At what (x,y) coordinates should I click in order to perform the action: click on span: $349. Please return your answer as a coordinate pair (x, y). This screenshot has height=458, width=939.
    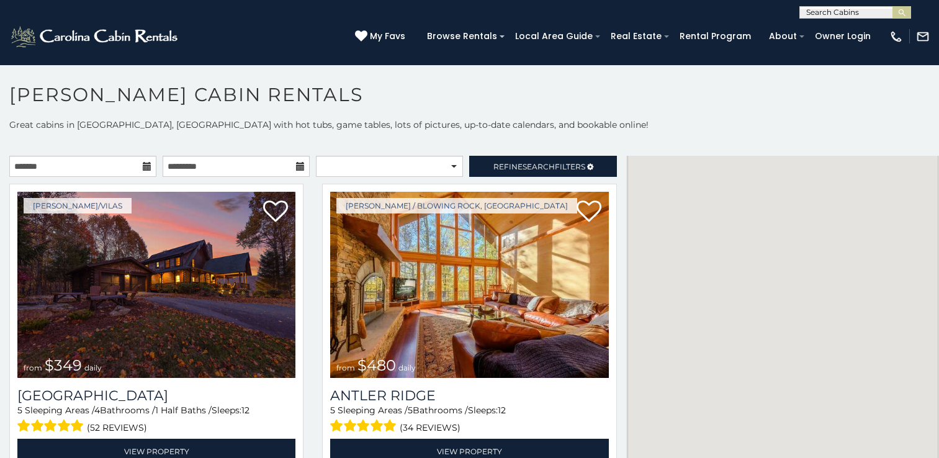
    Looking at the image, I should click on (63, 365).